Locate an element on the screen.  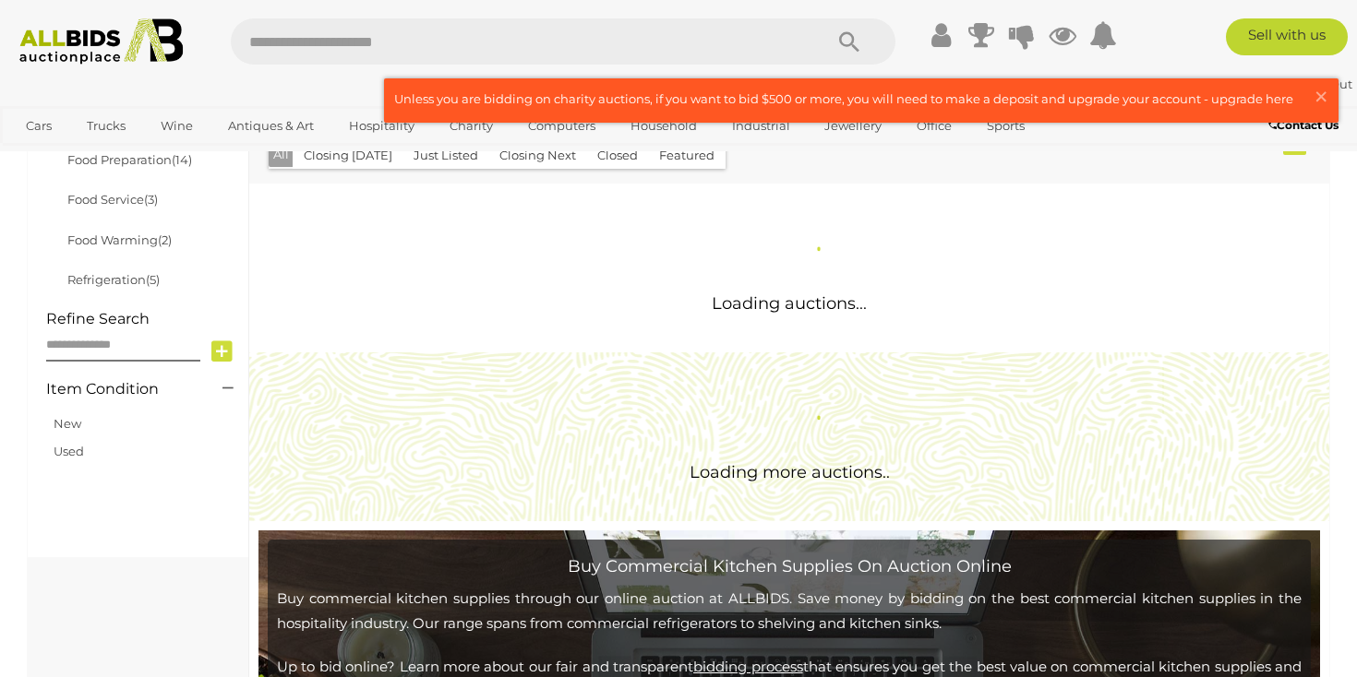
a: Jewellery is located at coordinates (853, 126).